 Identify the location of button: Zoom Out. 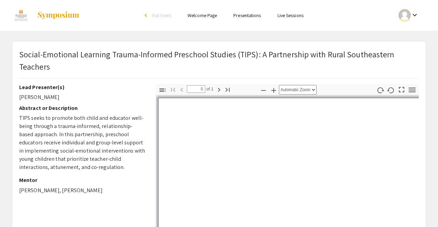
(263, 90).